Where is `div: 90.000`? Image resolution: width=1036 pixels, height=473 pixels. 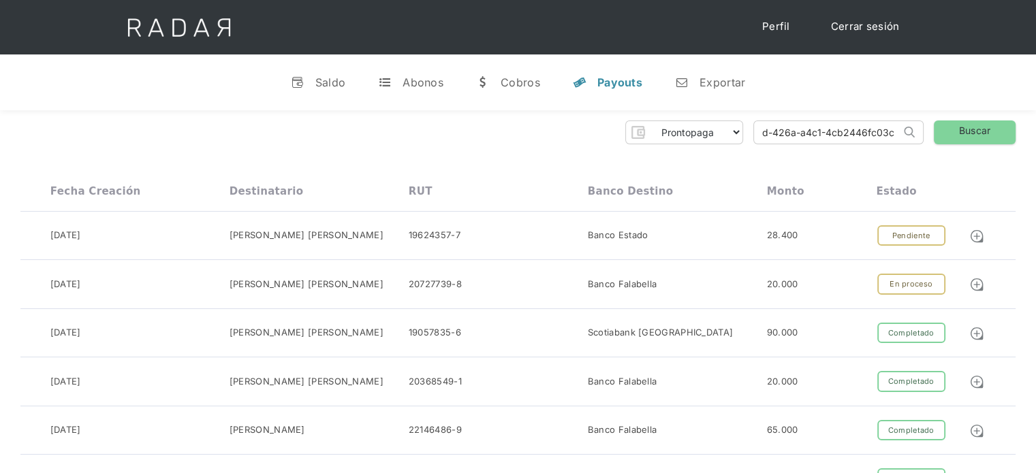
div: 90.000 is located at coordinates (783, 333).